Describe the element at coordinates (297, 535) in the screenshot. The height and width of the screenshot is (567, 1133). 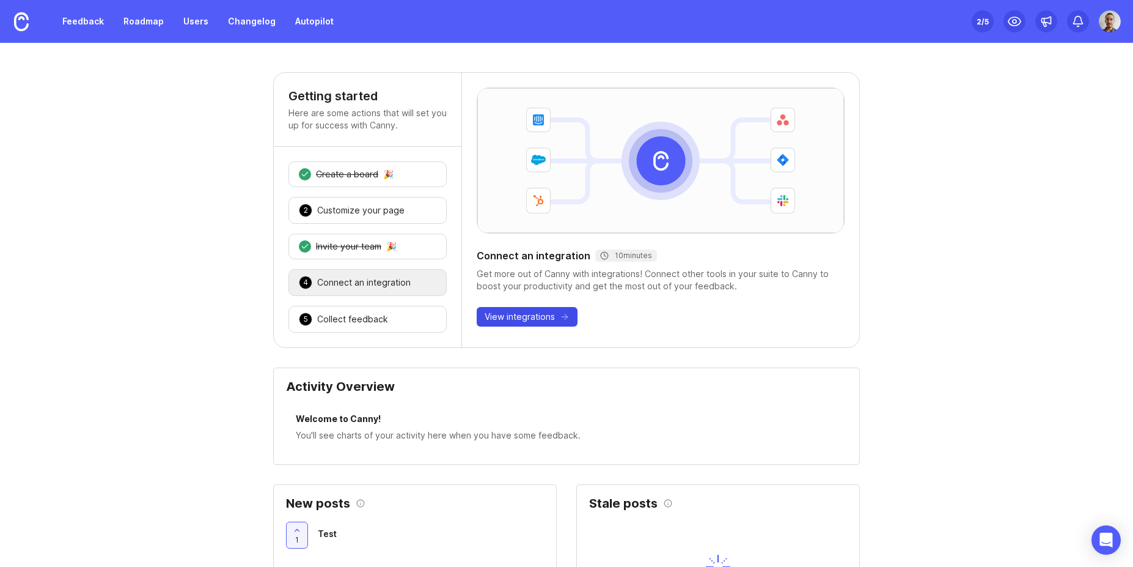
I see `button: 1` at that location.